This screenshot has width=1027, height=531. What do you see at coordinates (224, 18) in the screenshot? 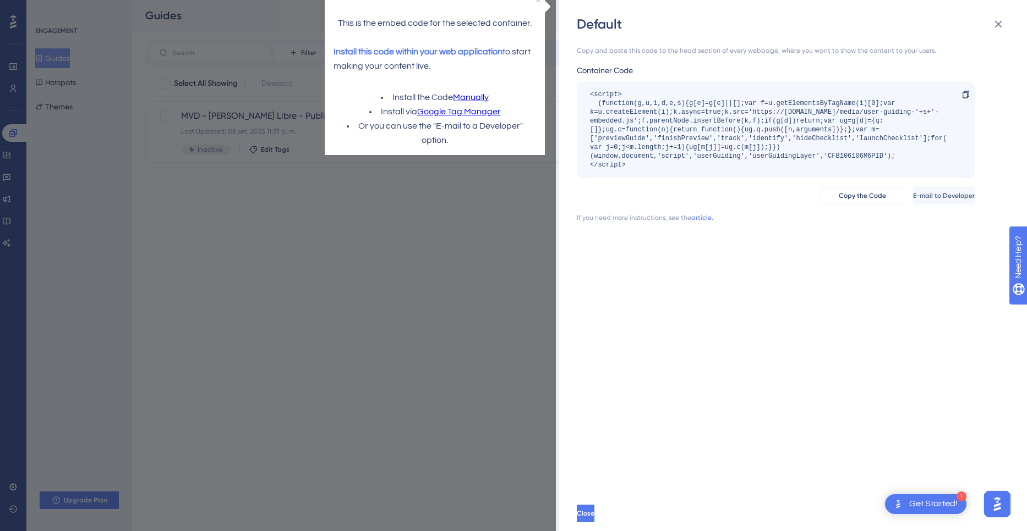
I see `div: Close Preview` at bounding box center [224, 18].